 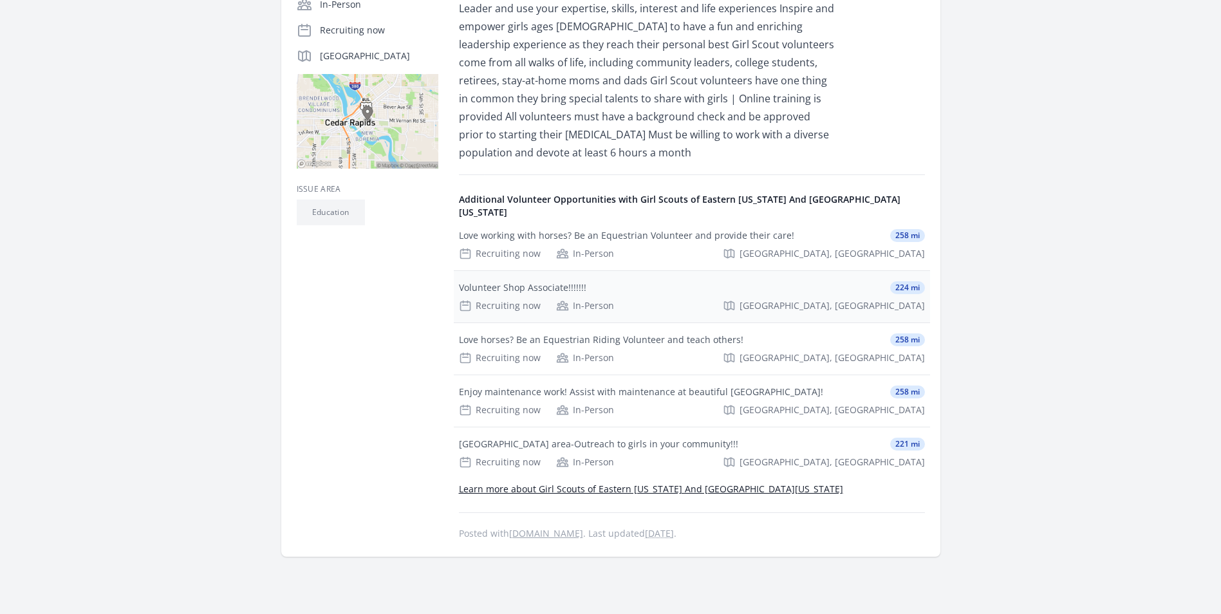 I want to click on abbr: Wed, Feb 12, 2025 8:56 PM, so click(x=659, y=533).